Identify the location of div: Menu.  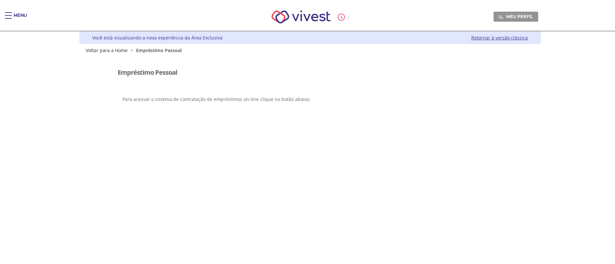
(20, 19).